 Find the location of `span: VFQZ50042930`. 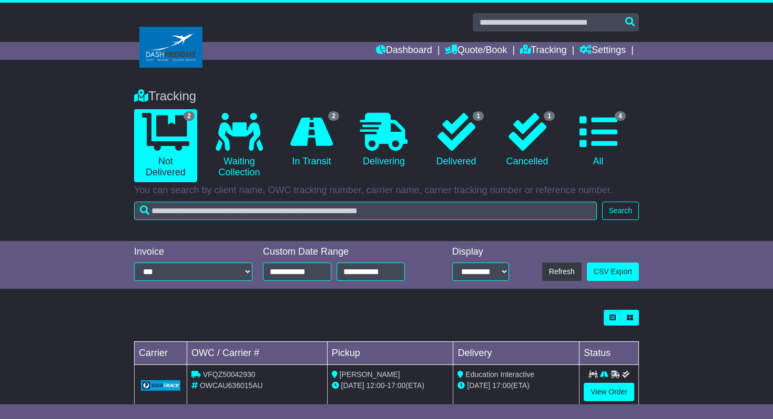

span: VFQZ50042930 is located at coordinates (229, 375).